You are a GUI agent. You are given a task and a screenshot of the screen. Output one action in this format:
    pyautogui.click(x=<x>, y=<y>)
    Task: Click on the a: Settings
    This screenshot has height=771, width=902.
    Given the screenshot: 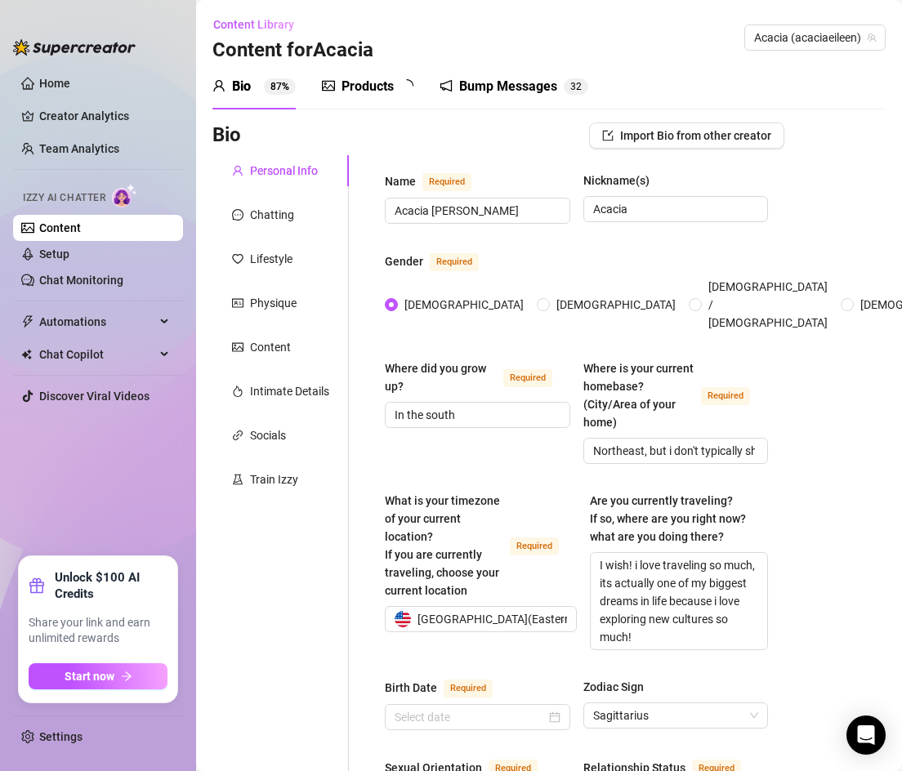 What is the action you would take?
    pyautogui.click(x=60, y=737)
    